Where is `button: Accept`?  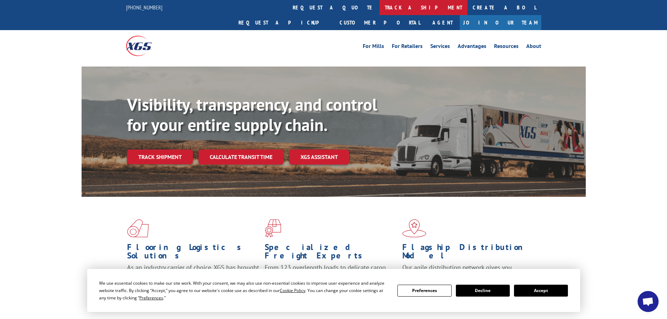 button: Accept is located at coordinates (541, 291).